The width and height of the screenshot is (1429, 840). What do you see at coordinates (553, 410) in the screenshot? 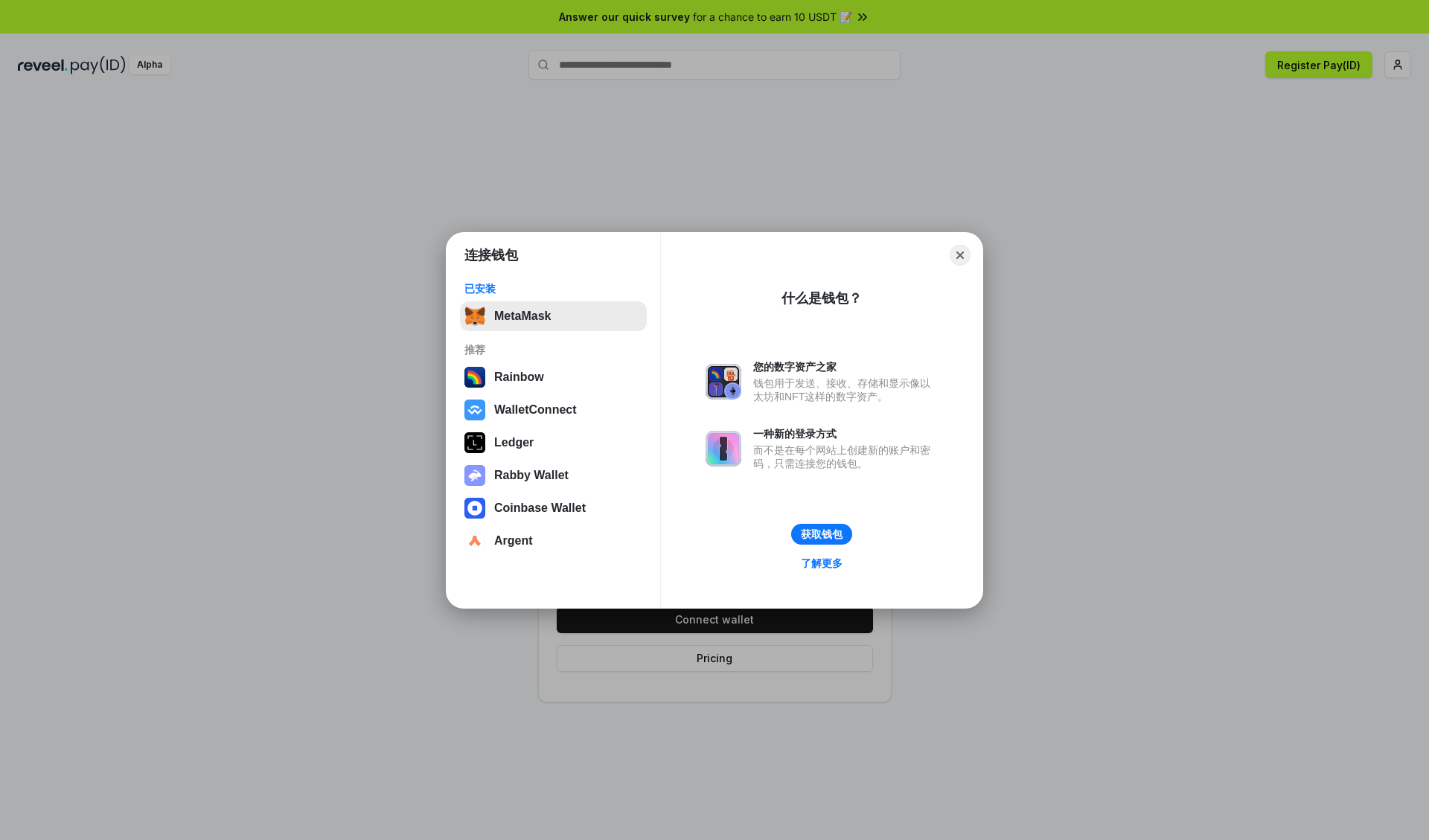
I see `button: WalletConnect` at bounding box center [553, 410].